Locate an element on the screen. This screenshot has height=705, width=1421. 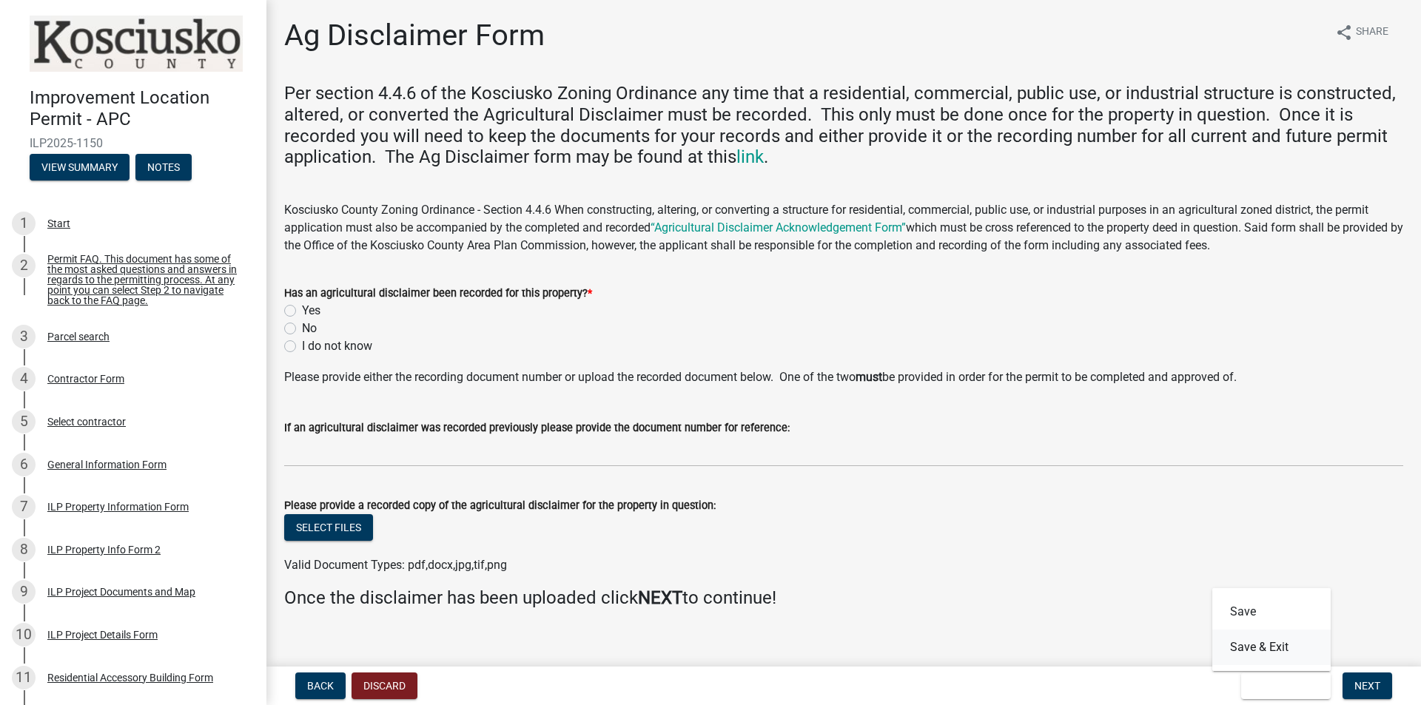
div: Start is located at coordinates (58, 223).